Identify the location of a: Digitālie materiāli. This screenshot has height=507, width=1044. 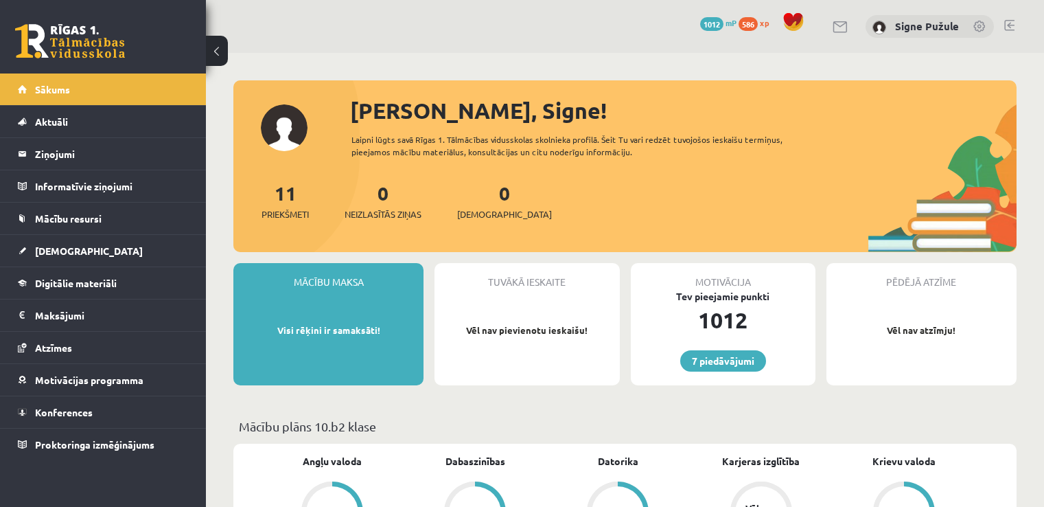
(103, 283).